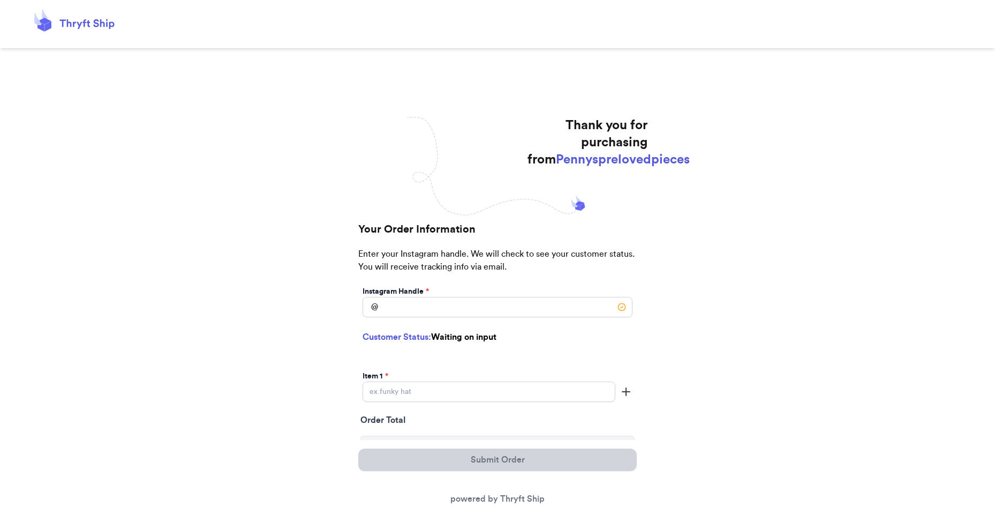 This screenshot has width=995, height=514. What do you see at coordinates (498, 499) in the screenshot?
I see `a: powered by Thryft Ship` at bounding box center [498, 499].